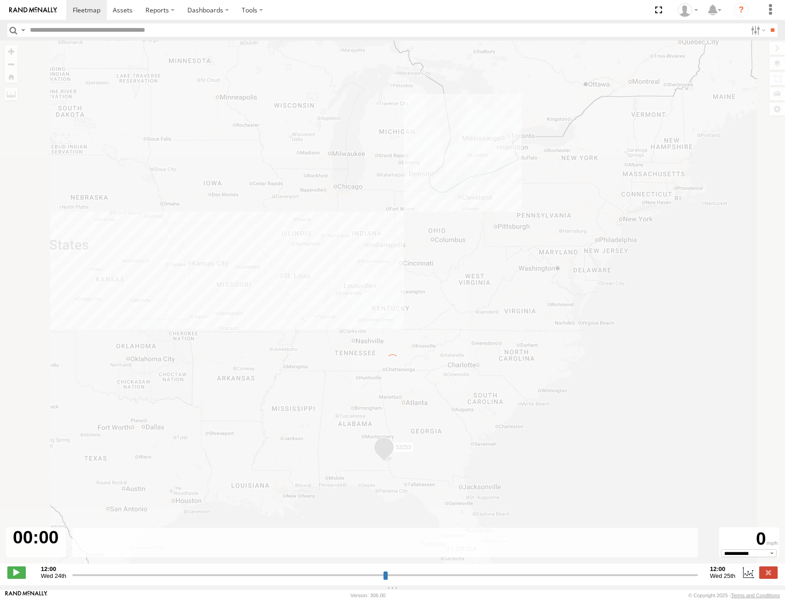  I want to click on div: Version: 306.00, so click(368, 596).